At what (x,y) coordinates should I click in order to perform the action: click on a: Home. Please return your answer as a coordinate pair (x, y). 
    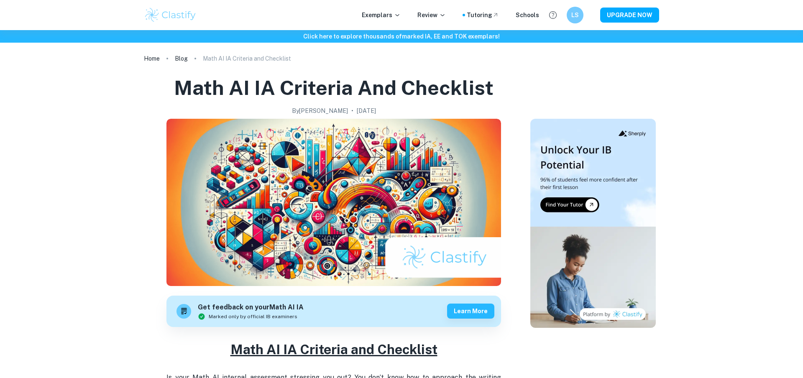
    Looking at the image, I should click on (152, 59).